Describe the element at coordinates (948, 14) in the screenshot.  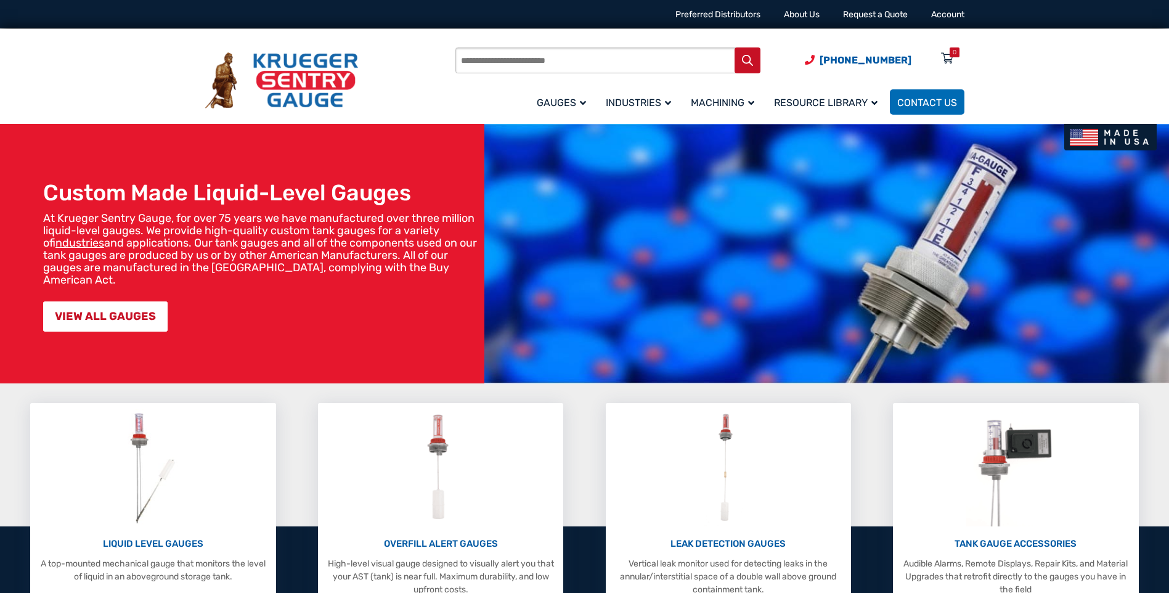
I see `a: Account` at that location.